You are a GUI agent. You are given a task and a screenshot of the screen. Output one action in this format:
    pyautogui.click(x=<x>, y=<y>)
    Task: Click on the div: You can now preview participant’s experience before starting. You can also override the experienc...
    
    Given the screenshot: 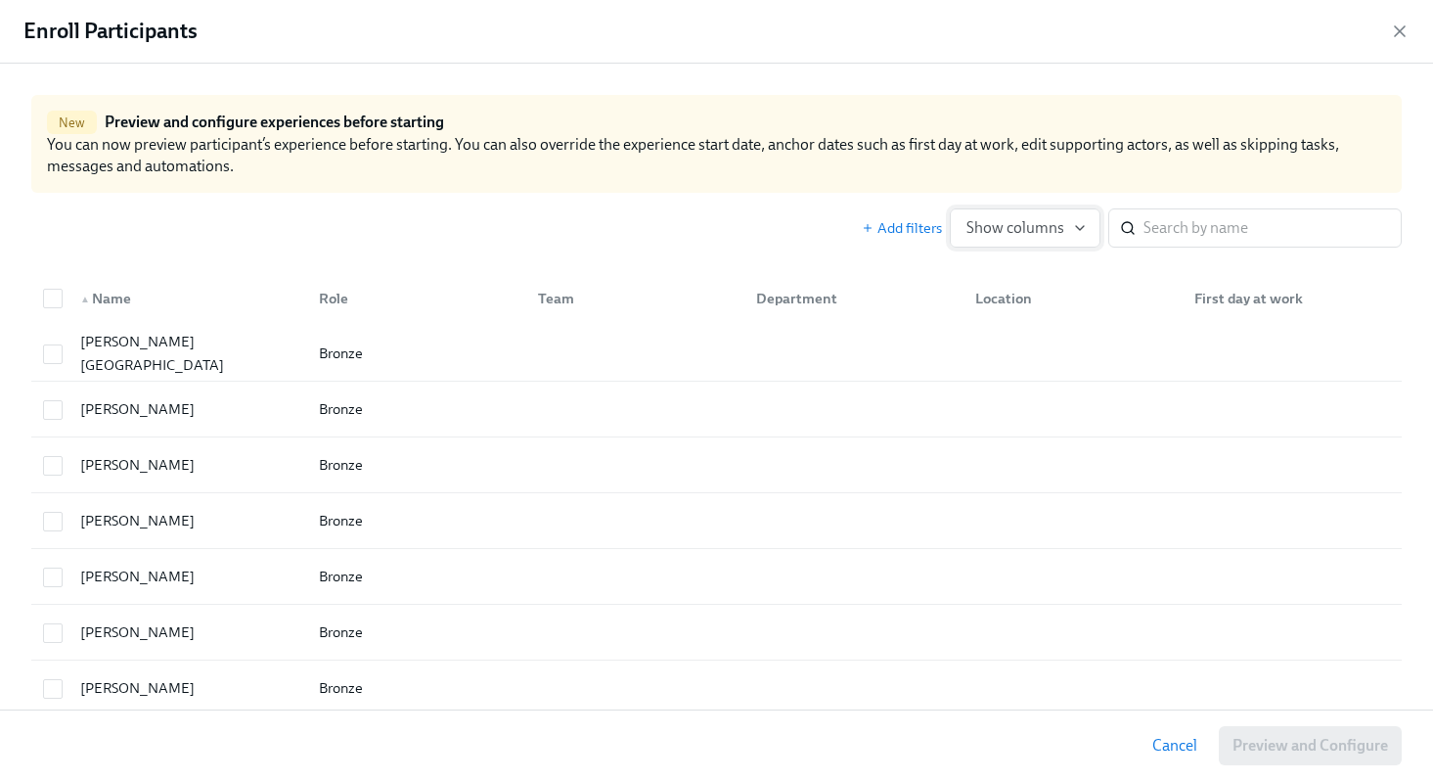 What is the action you would take?
    pyautogui.click(x=716, y=144)
    